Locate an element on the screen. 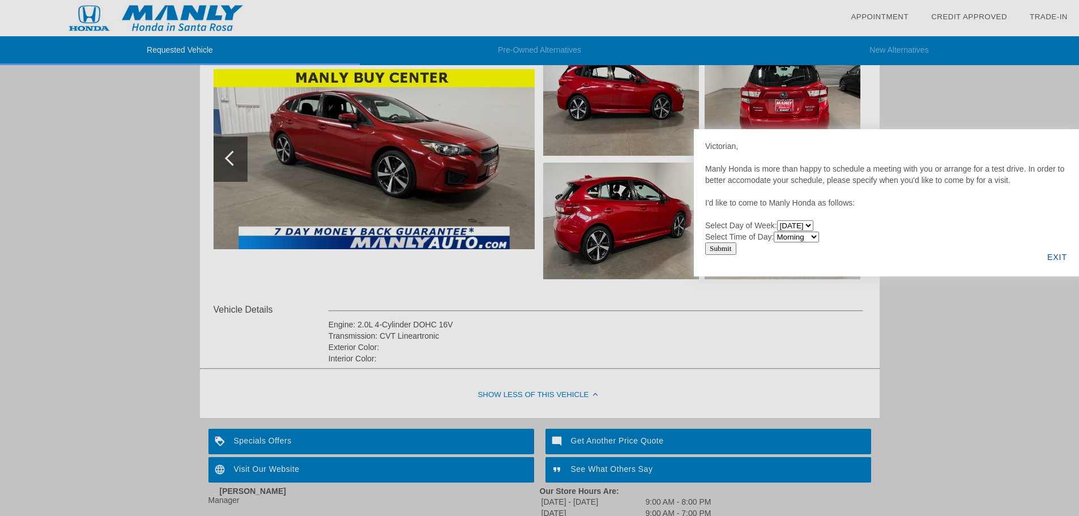  a: Appointment is located at coordinates (880, 16).